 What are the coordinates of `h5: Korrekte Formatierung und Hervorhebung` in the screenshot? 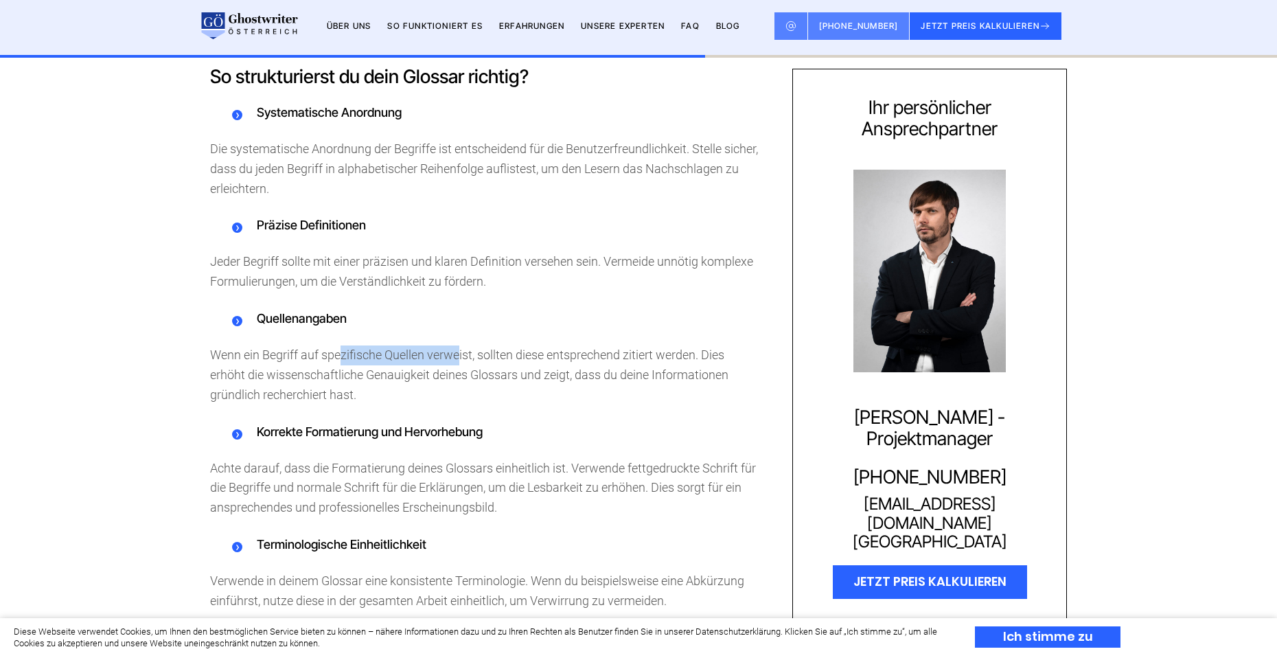 It's located at (505, 432).